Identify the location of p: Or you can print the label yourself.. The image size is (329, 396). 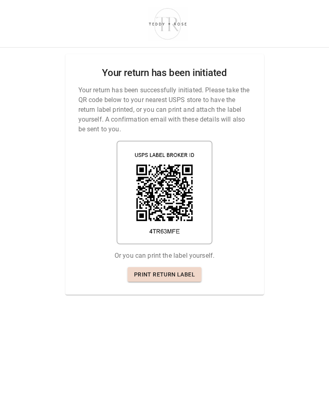
(165, 256).